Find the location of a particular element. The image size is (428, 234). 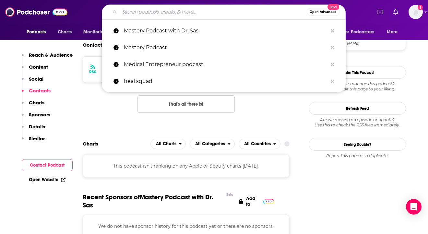

h3: RSS is located at coordinates (93, 72).